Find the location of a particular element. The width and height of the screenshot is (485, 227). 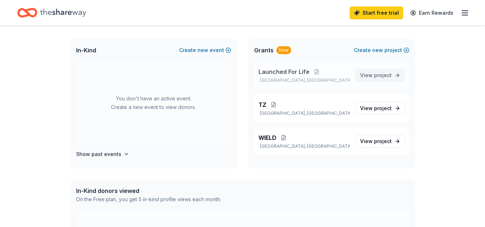

button: Createnewevent is located at coordinates (205, 50).